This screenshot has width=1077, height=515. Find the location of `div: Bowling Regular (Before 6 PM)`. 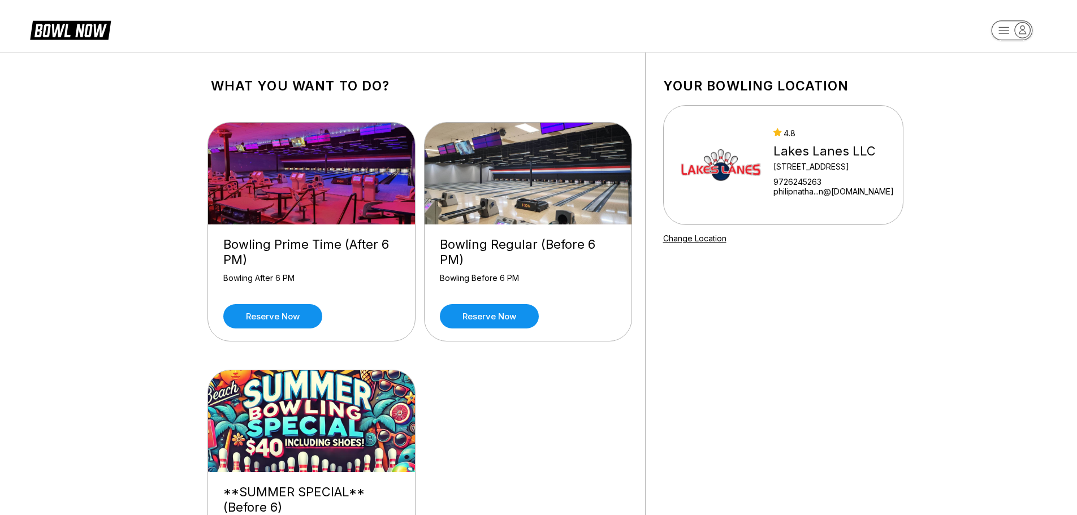

div: Bowling Regular (Before 6 PM) is located at coordinates (528, 252).